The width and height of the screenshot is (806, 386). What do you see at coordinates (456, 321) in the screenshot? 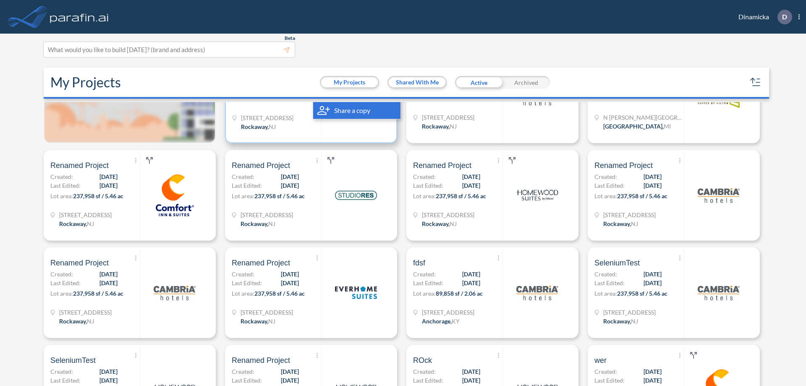
I see `span: KY` at bounding box center [456, 321].